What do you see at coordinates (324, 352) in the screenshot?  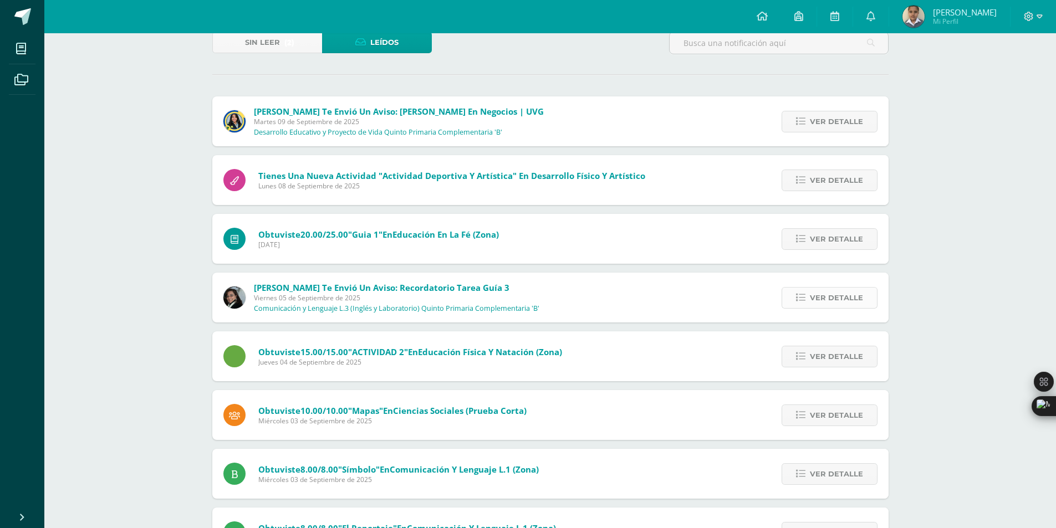 I see `span: 15.00/15.00` at bounding box center [324, 352].